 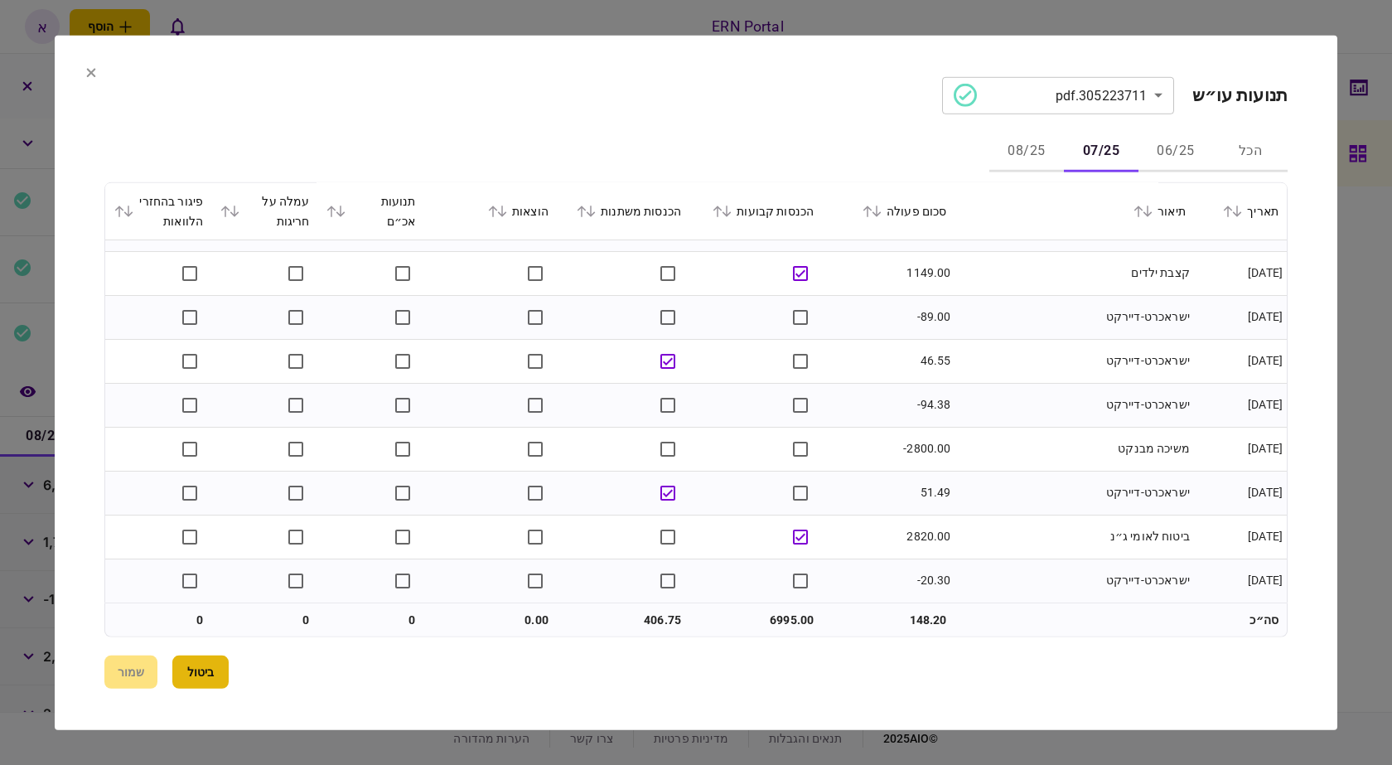 What do you see at coordinates (888, 620) in the screenshot?
I see `td: 148.20` at bounding box center [888, 620].